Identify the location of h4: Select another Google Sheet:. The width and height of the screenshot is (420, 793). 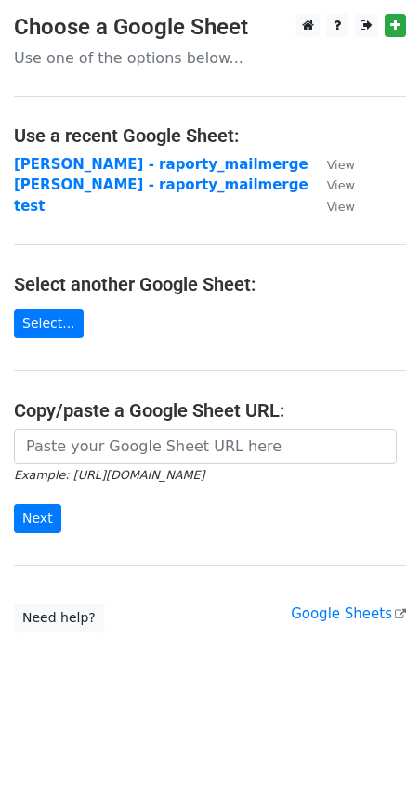
(210, 284).